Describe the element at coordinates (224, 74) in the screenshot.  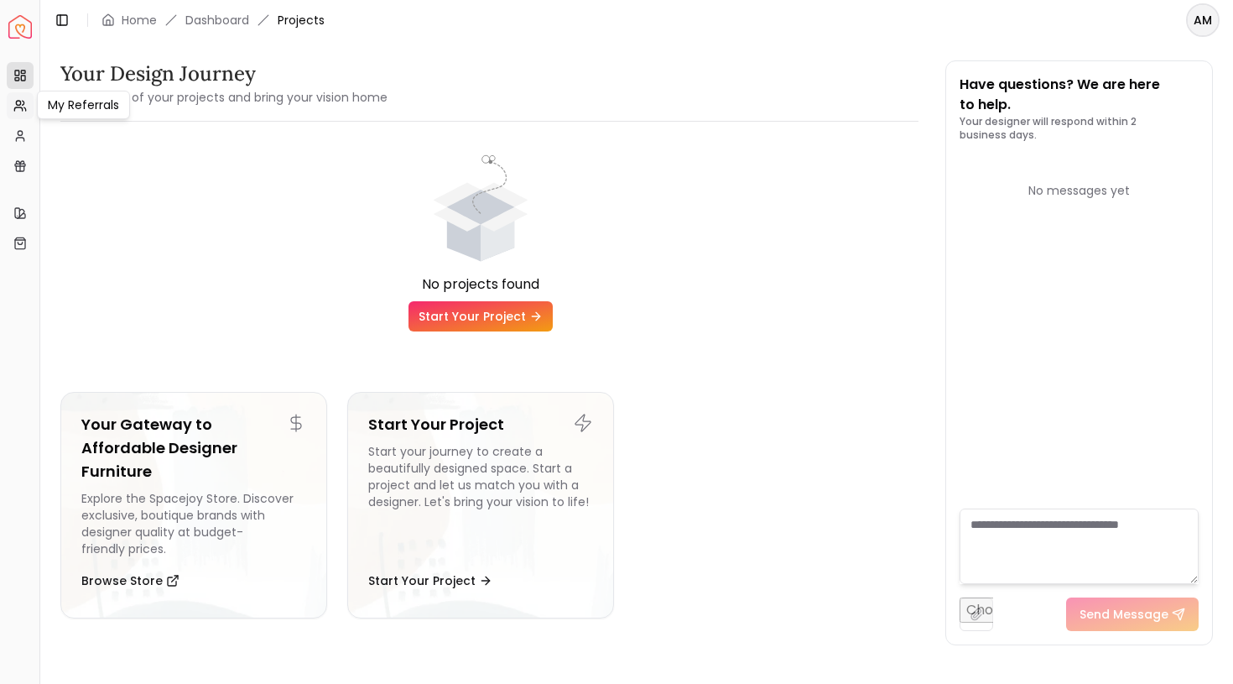
I see `h3: Your Design Journey` at that location.